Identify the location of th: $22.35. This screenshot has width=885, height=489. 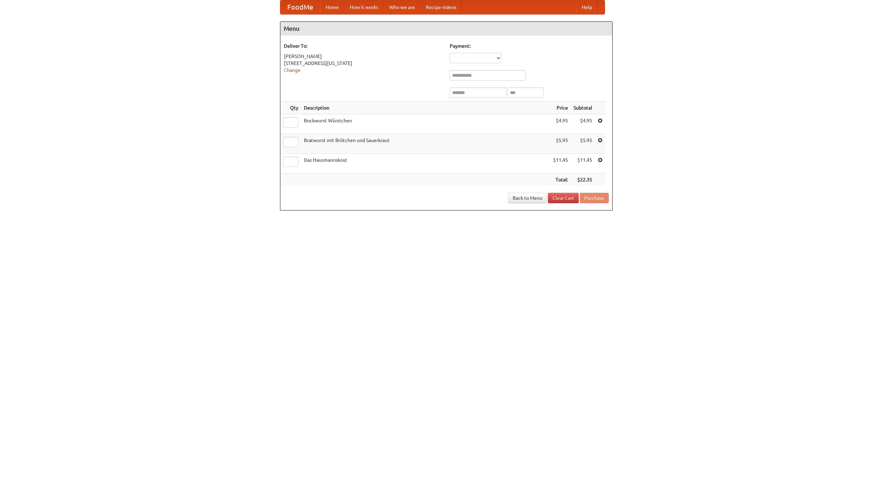
(583, 180).